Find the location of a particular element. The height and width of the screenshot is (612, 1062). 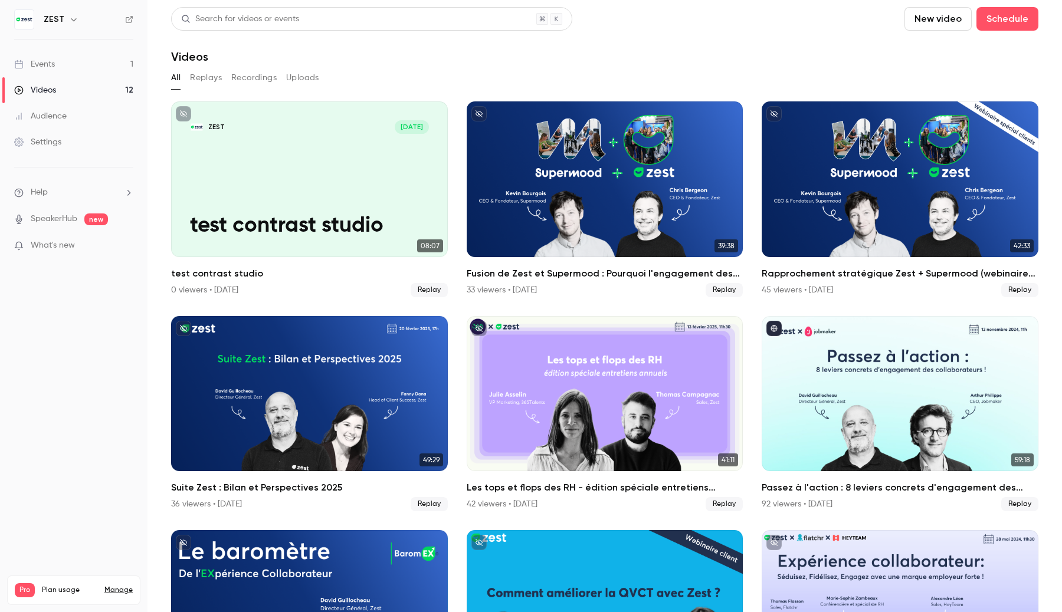

li: Suite Zest : Bilan et Perspectives 2025 is located at coordinates (309, 414).